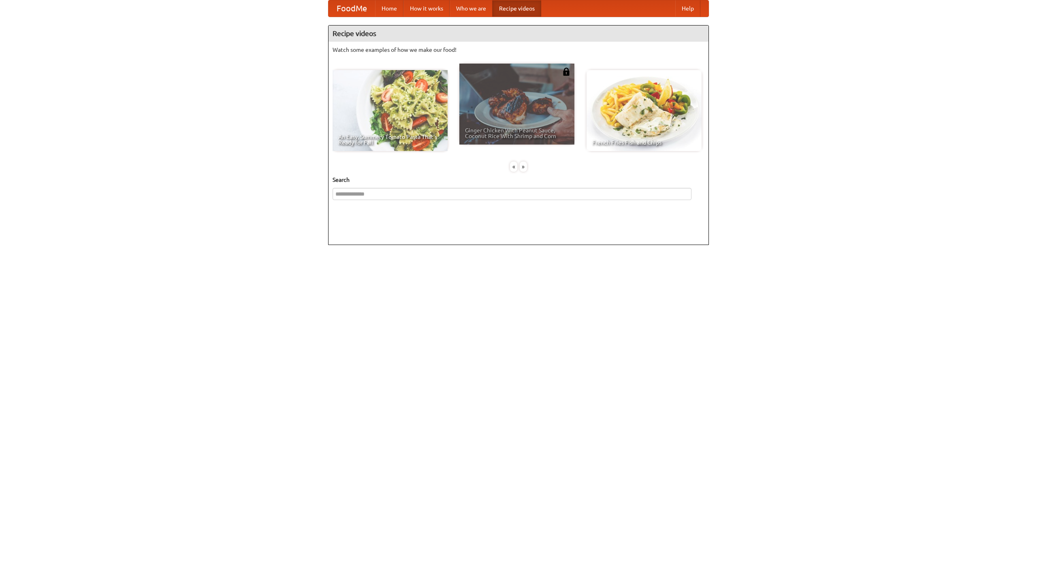 Image resolution: width=1037 pixels, height=573 pixels. What do you see at coordinates (518, 34) in the screenshot?
I see `h4: Recipe videos` at bounding box center [518, 34].